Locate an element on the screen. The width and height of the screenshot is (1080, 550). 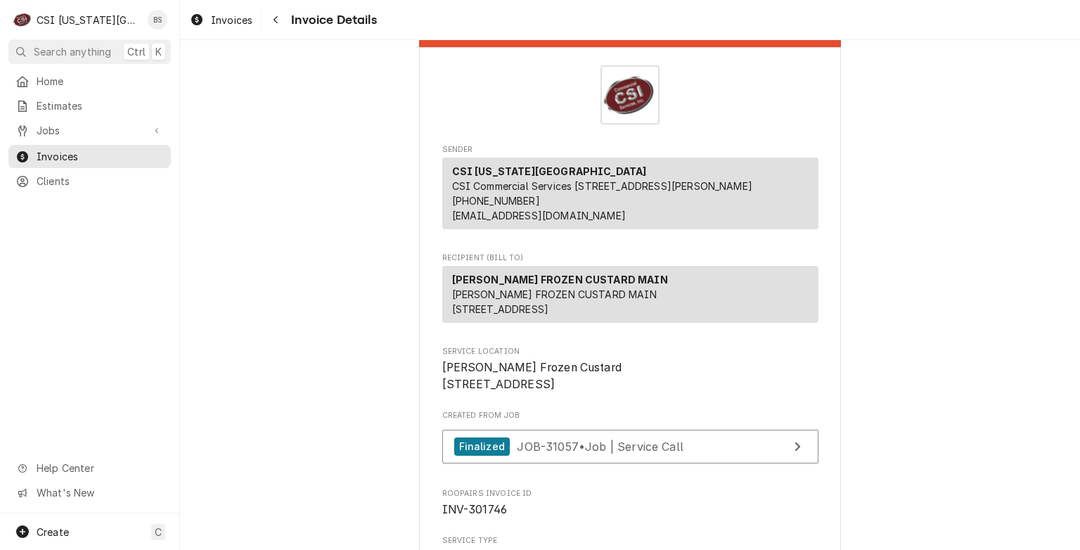
span: JOB-31057 • Job | Service Call is located at coordinates (600, 446).